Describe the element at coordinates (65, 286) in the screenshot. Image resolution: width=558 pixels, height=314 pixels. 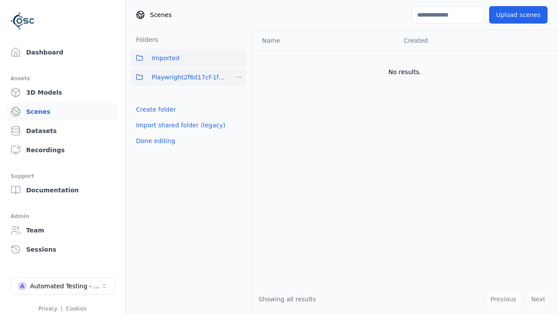
I see `div: Automated Testing - Playwright` at that location.